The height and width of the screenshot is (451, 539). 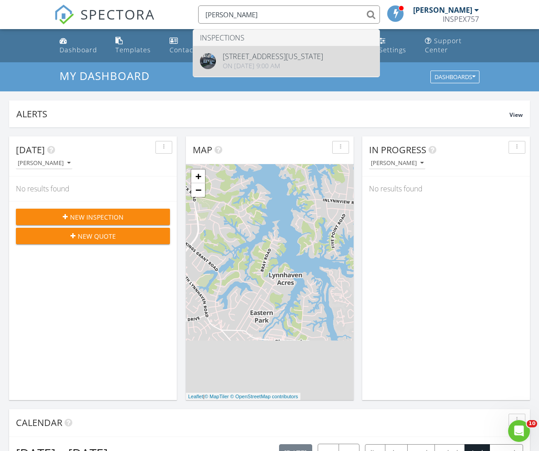 What do you see at coordinates (393, 50) in the screenshot?
I see `div: Settings` at bounding box center [393, 50].